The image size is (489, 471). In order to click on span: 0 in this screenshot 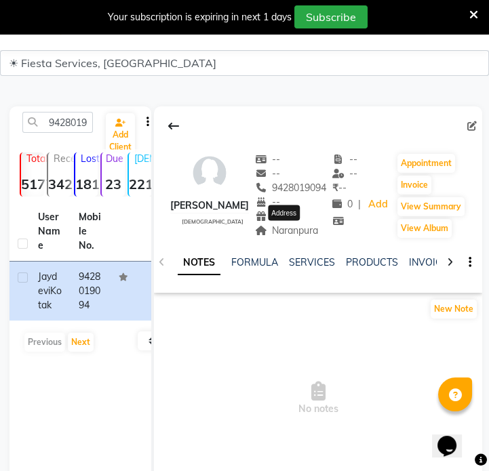, I will do `click(342, 204)`.